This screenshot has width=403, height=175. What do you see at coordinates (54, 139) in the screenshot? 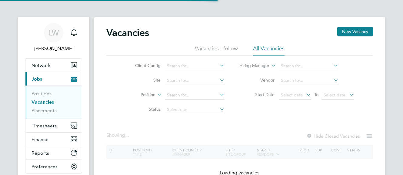
I see `button: Finance` at bounding box center [54, 139].